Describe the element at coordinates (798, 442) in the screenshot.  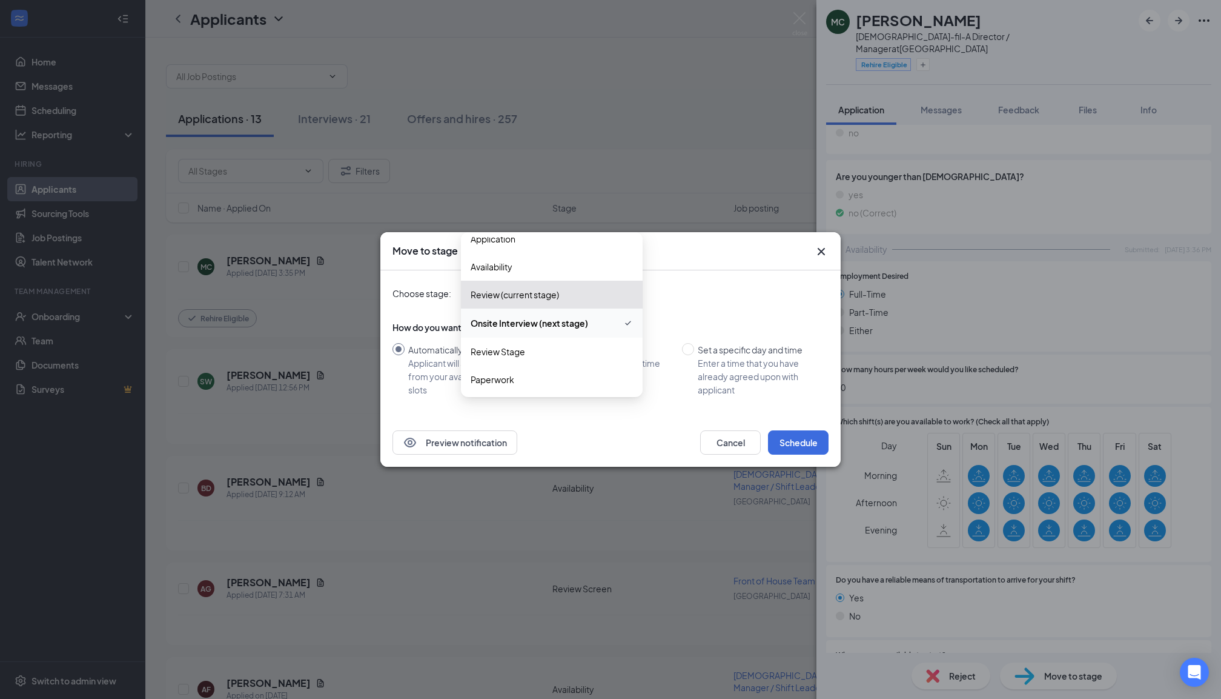
I see `button: Schedule` at that location.